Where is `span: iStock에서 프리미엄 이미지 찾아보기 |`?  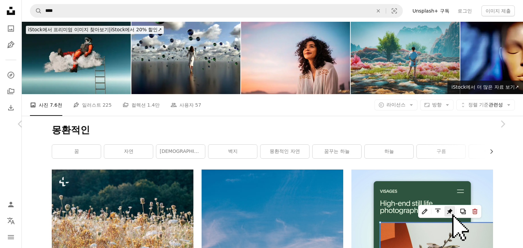 span: iStock에서 프리미엄 이미지 찾아보기 | is located at coordinates (69, 30).